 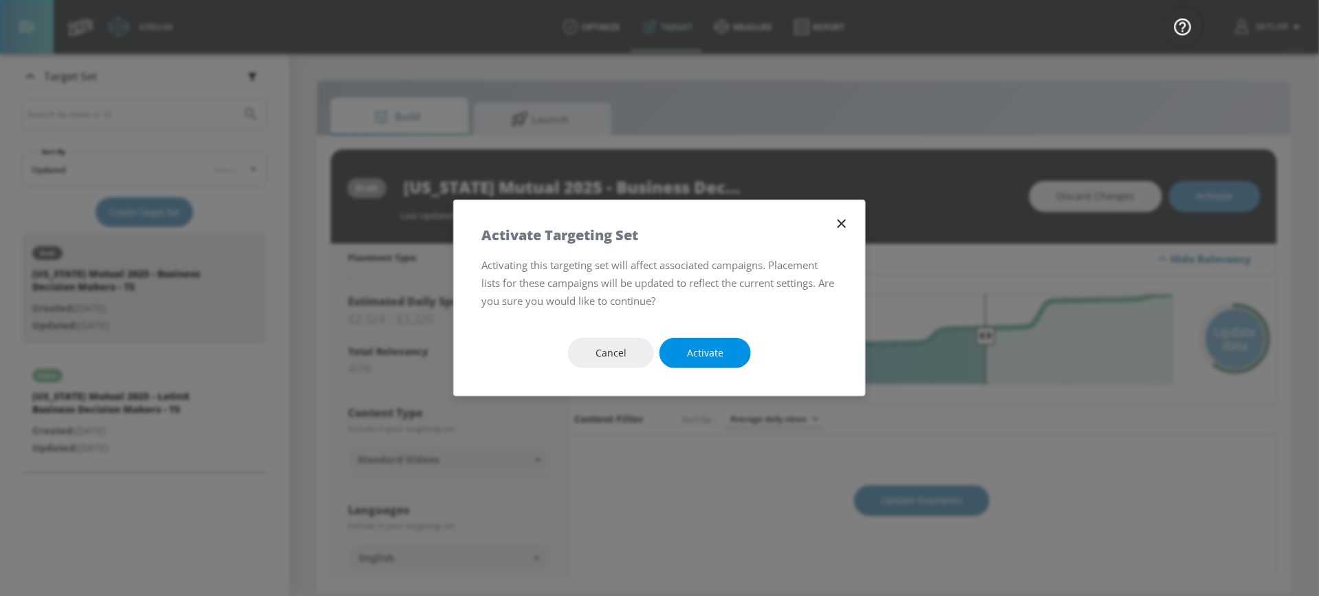 I want to click on button: Open Resource Center, so click(x=1183, y=26).